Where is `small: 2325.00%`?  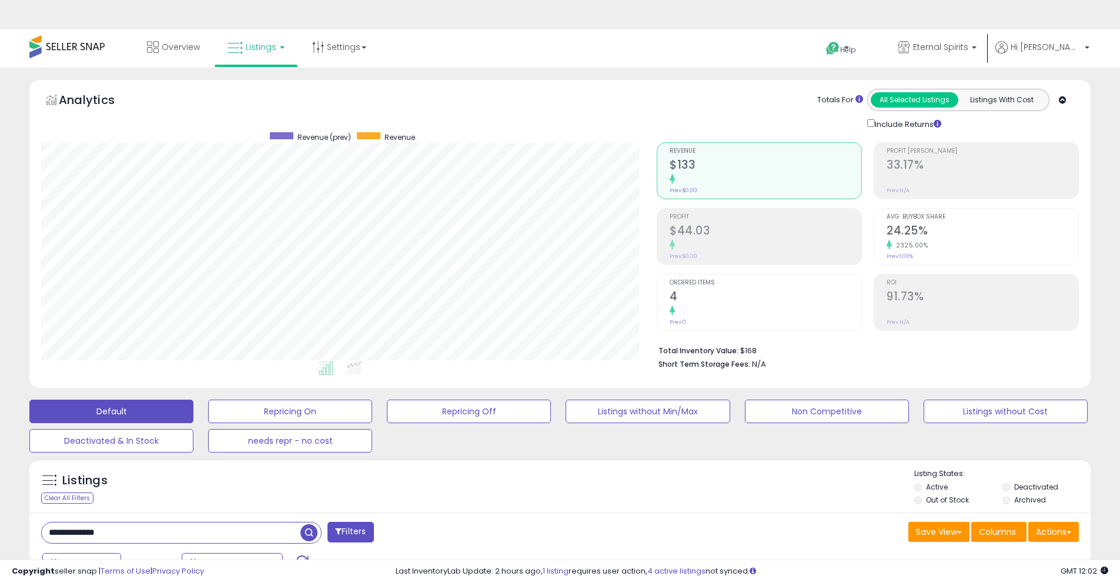
small: 2325.00% is located at coordinates (909, 245).